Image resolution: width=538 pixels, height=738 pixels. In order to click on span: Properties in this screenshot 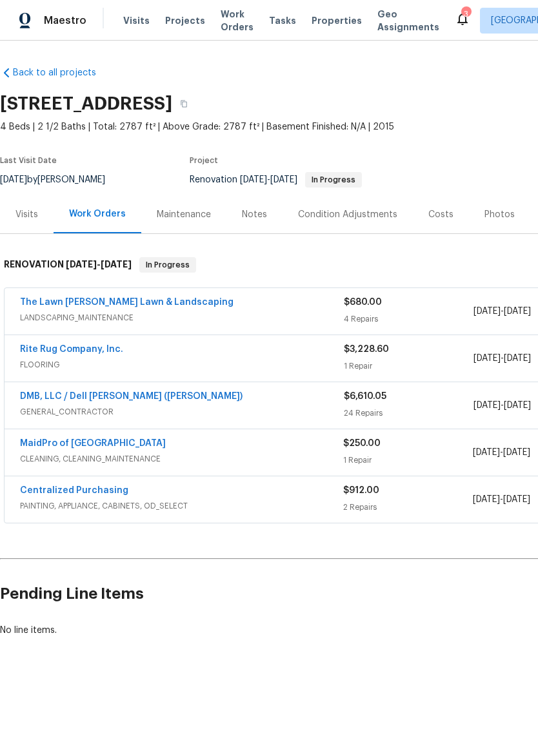, I will do `click(337, 21)`.